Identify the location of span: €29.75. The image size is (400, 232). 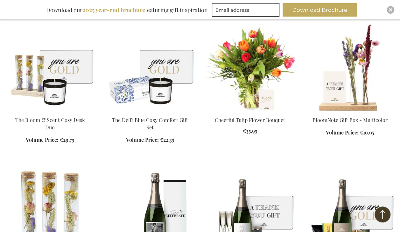
(67, 139).